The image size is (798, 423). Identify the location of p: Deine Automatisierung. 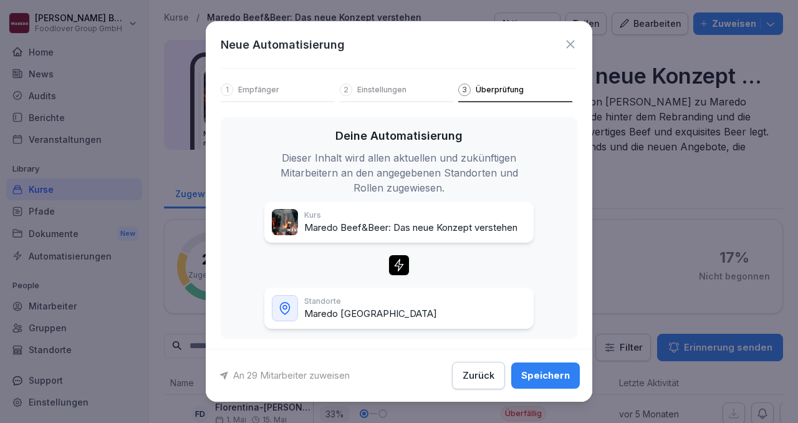
(399, 135).